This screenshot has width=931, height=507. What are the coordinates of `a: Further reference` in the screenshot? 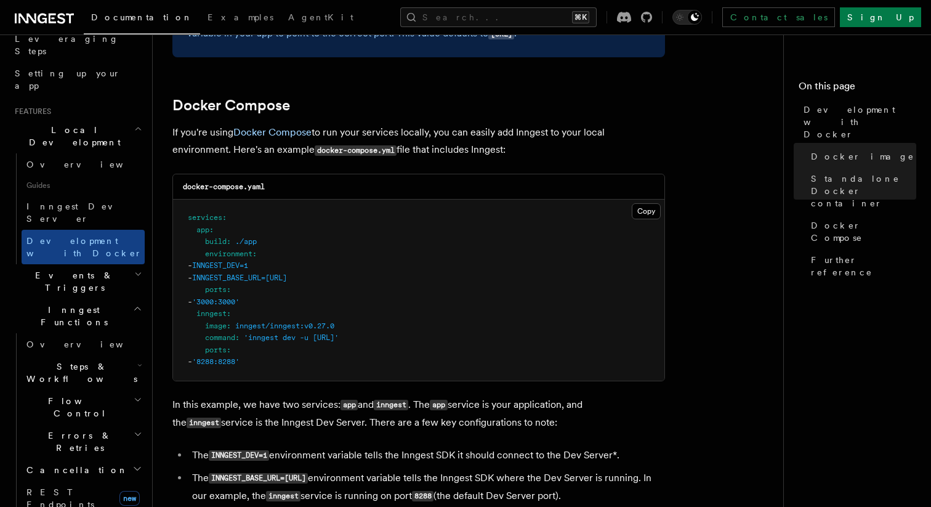 It's located at (861, 266).